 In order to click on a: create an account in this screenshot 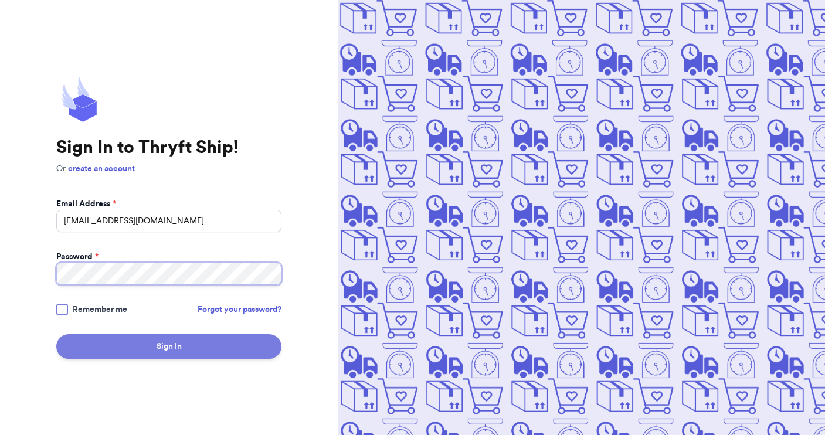, I will do `click(101, 169)`.